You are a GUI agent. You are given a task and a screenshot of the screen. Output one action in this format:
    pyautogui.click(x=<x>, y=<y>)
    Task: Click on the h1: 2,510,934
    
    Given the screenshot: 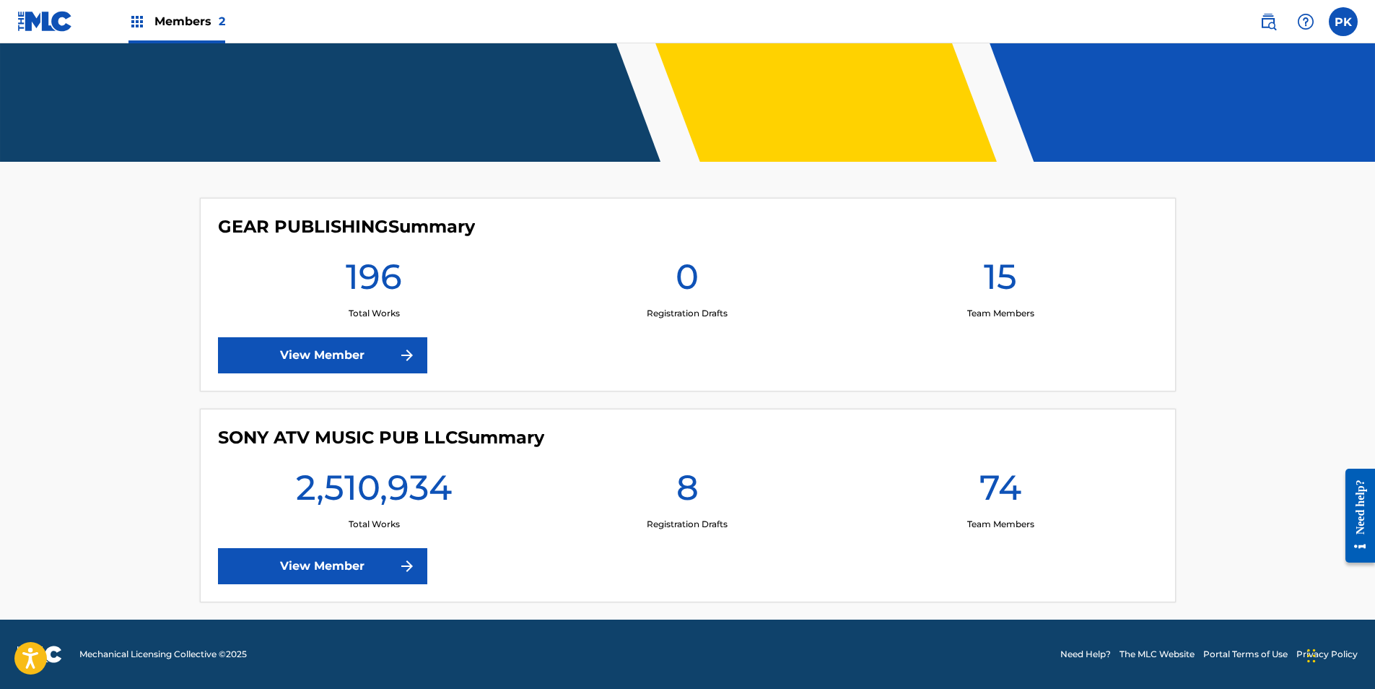 What is the action you would take?
    pyautogui.click(x=374, y=492)
    